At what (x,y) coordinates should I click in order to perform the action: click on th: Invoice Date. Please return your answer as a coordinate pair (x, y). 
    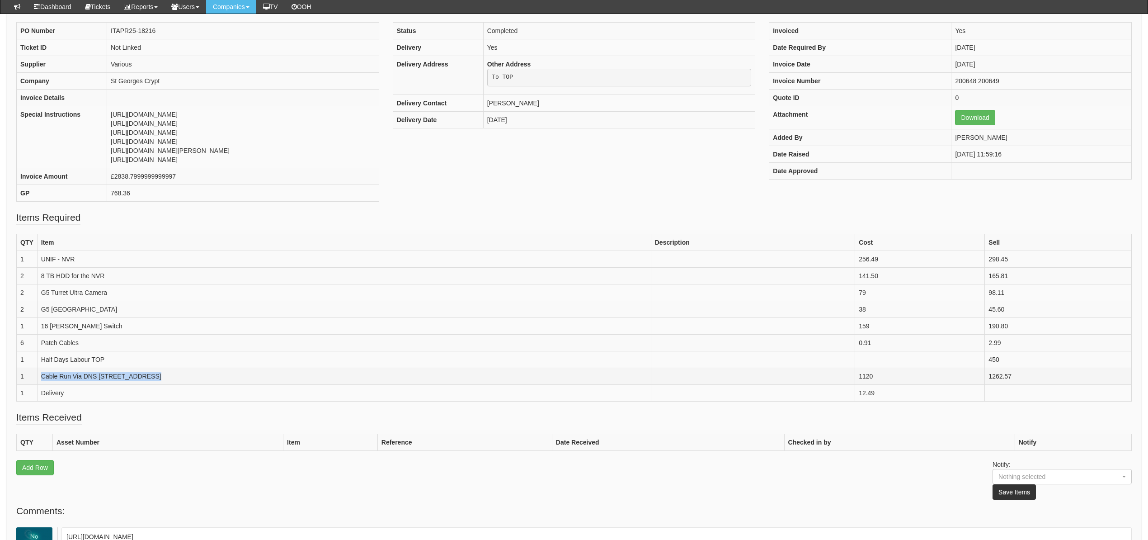
    Looking at the image, I should click on (860, 64).